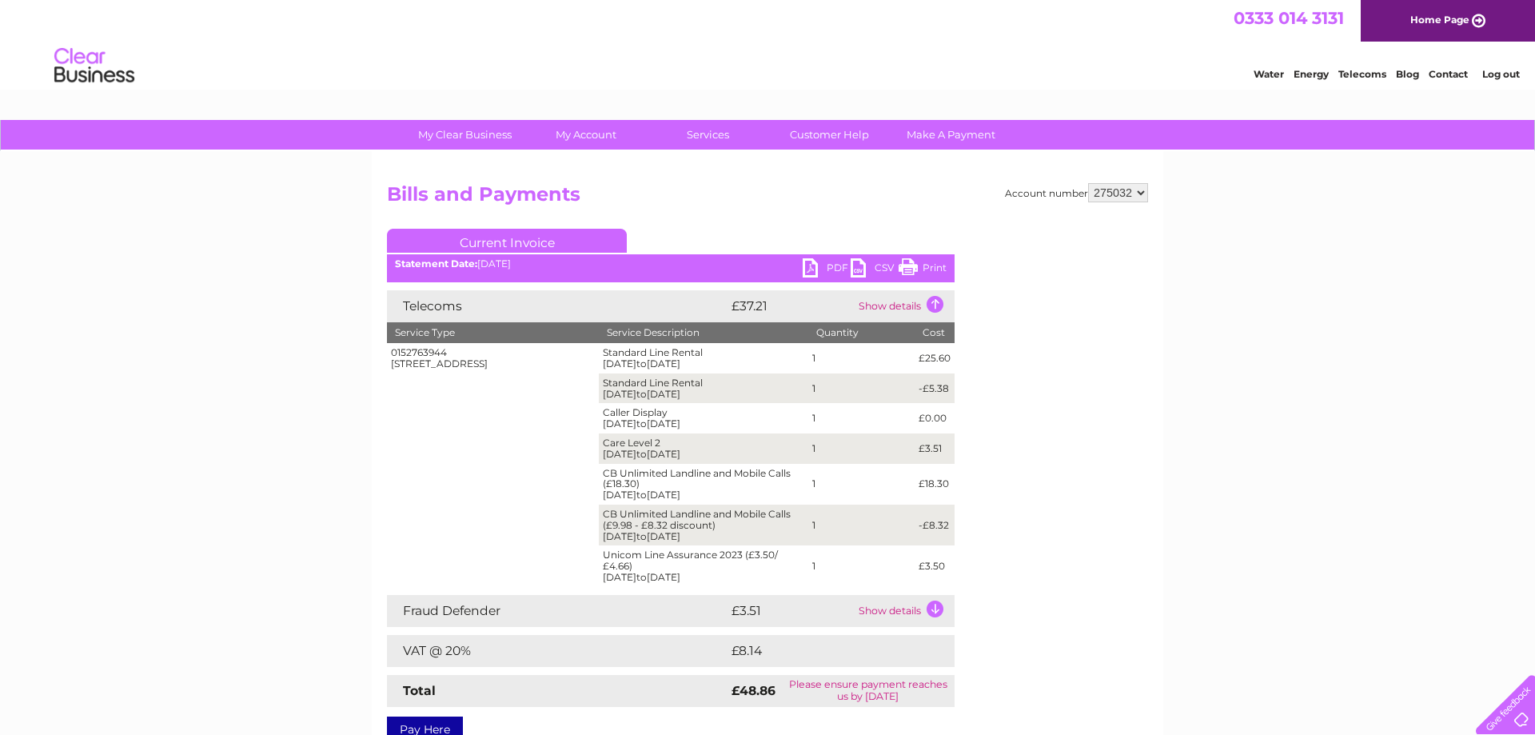 The height and width of the screenshot is (735, 1535). What do you see at coordinates (935, 389) in the screenshot?
I see `td: -£5.38` at bounding box center [935, 389].